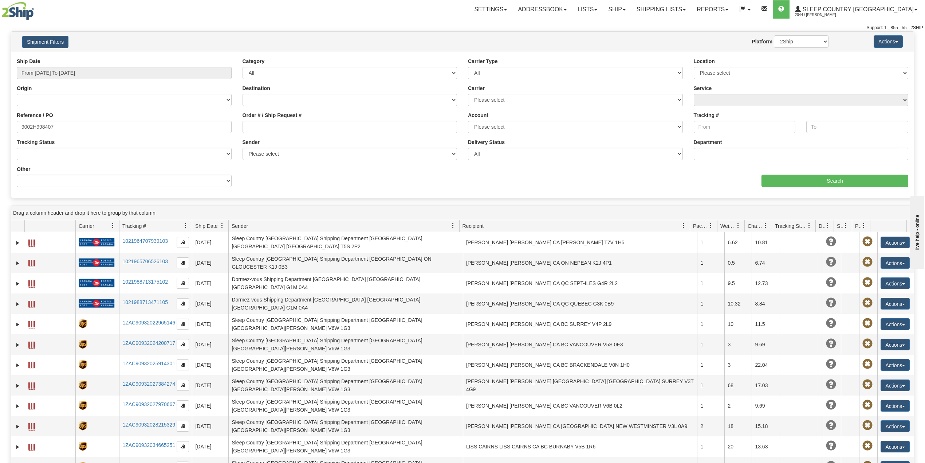 This screenshot has width=925, height=463. I want to click on a: Delivery Status filter column settings, so click(827, 225).